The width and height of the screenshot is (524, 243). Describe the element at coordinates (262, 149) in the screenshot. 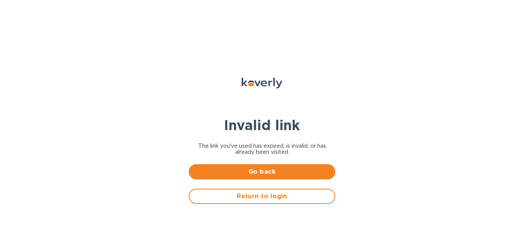

I see `span: The link you've used has expired, is invalid, or has already been visited.` at that location.